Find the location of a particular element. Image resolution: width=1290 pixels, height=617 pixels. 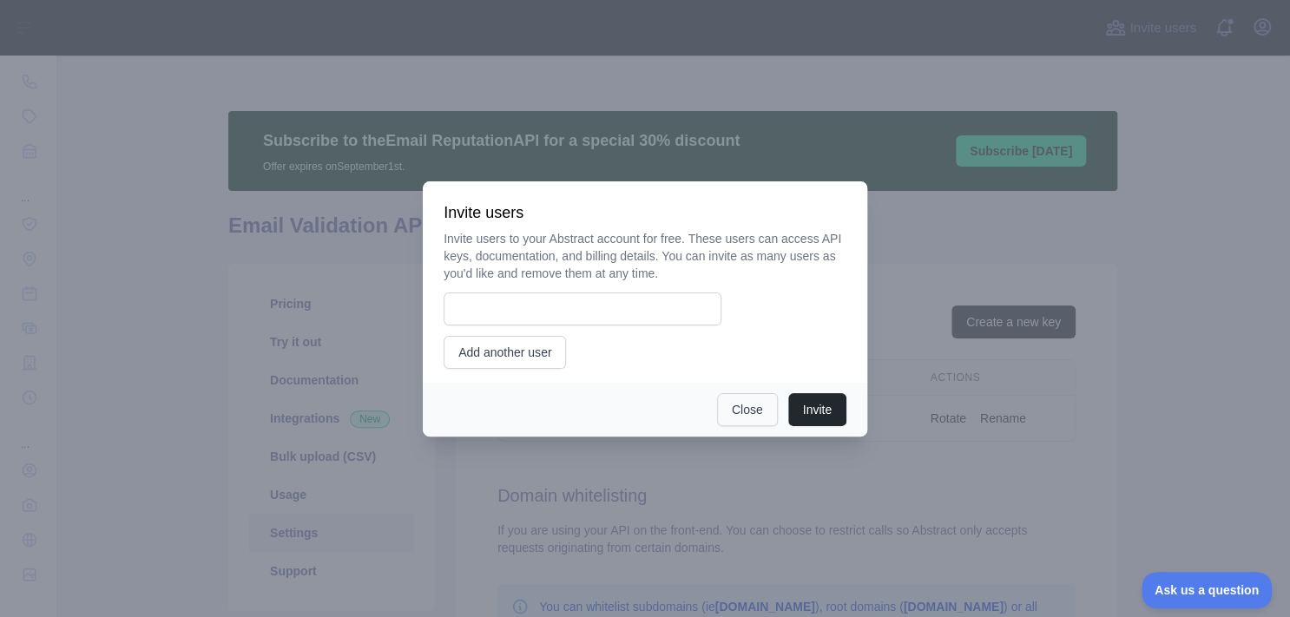

button: Add another user is located at coordinates (504, 352).